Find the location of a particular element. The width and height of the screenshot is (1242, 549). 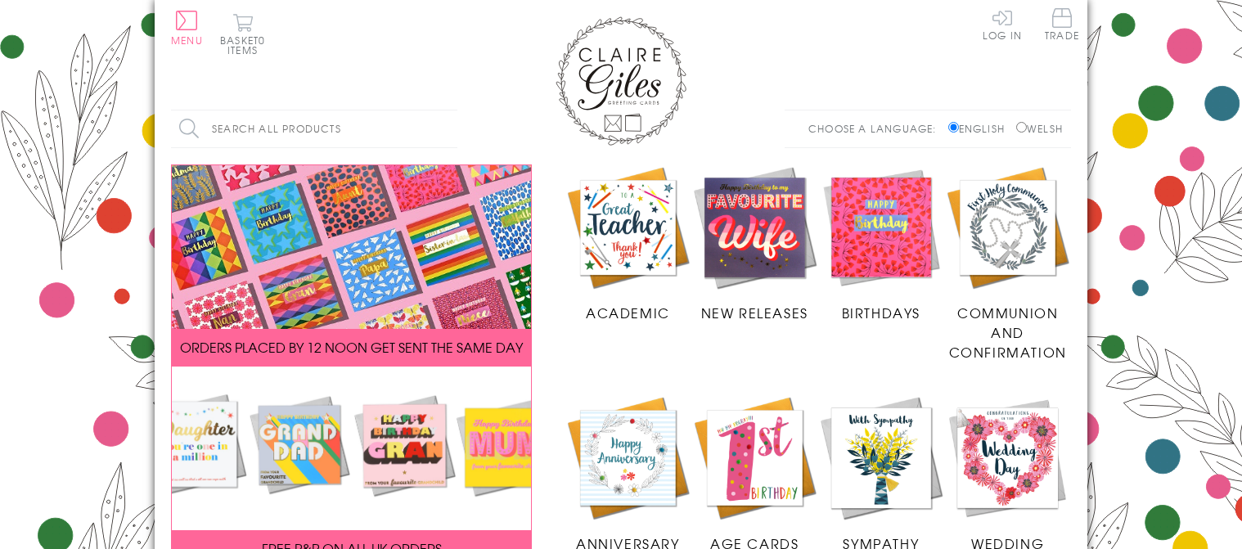

a: Trade is located at coordinates (1062, 25).